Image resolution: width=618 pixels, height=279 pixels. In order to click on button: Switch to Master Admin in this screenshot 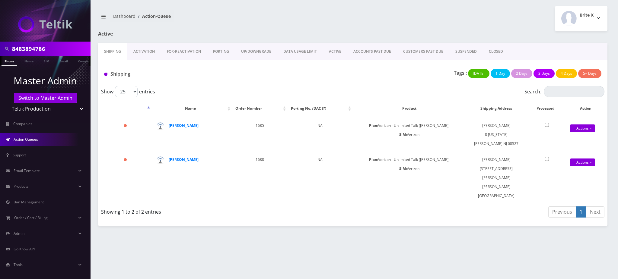, I will do `click(45, 98)`.